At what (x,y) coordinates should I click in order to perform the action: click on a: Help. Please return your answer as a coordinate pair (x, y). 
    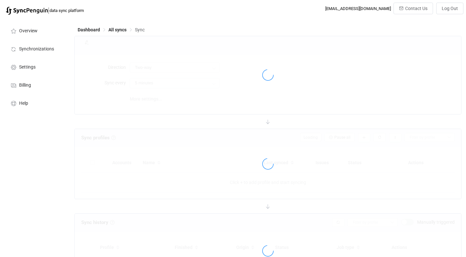
    Looking at the image, I should click on (36, 103).